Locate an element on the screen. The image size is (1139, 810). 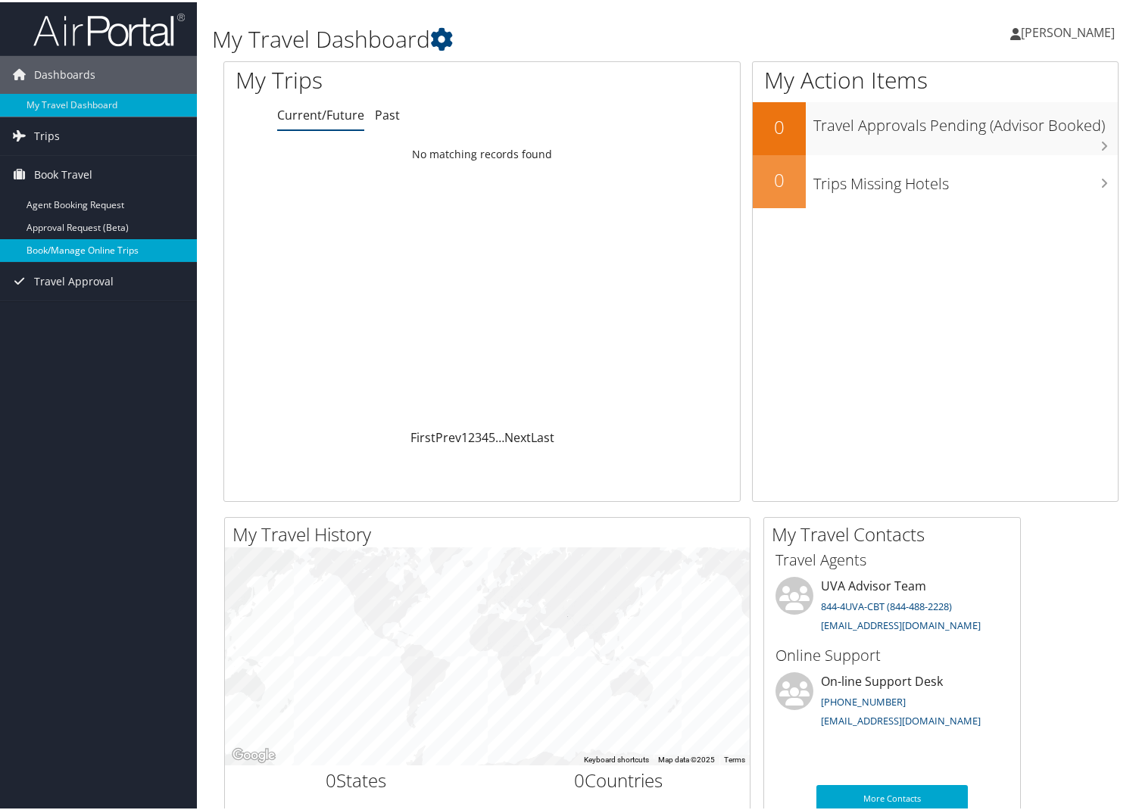
a: 3 is located at coordinates (478, 435).